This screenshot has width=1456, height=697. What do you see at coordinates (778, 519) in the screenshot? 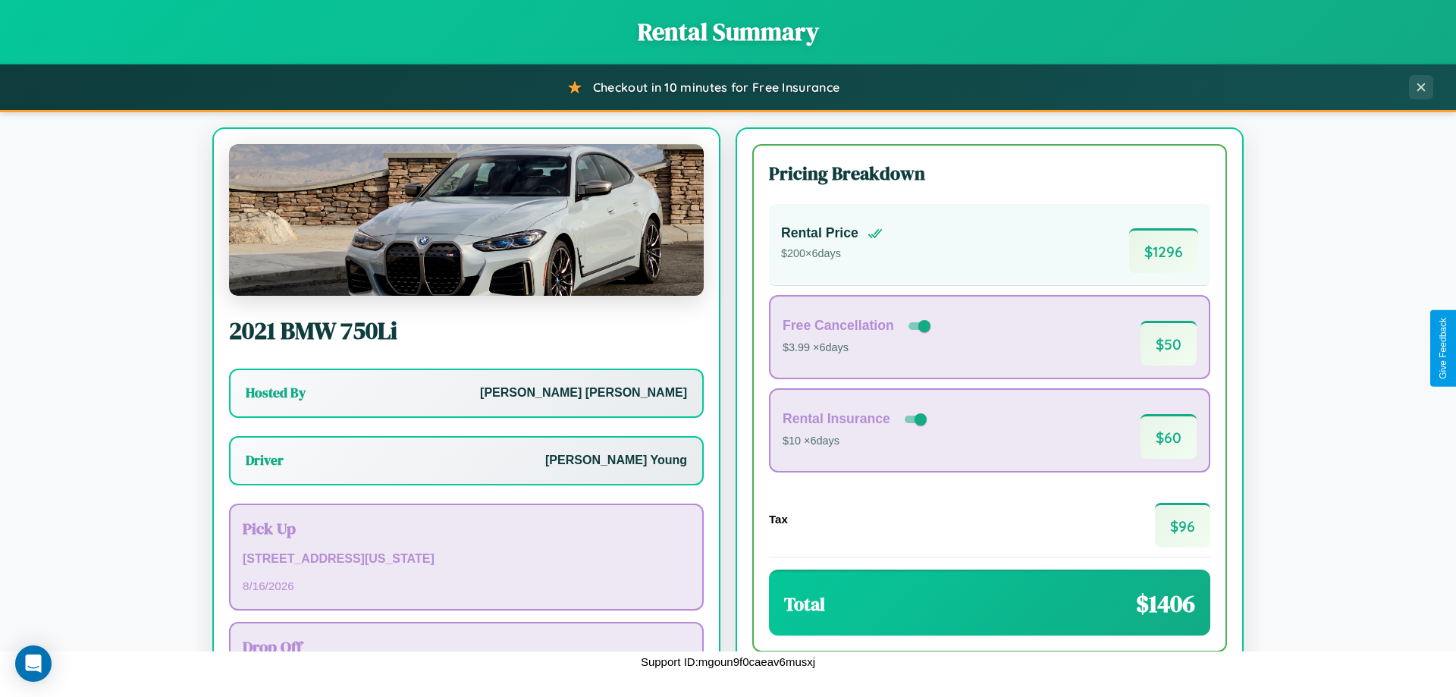
I see `h4: Tax` at bounding box center [778, 519].